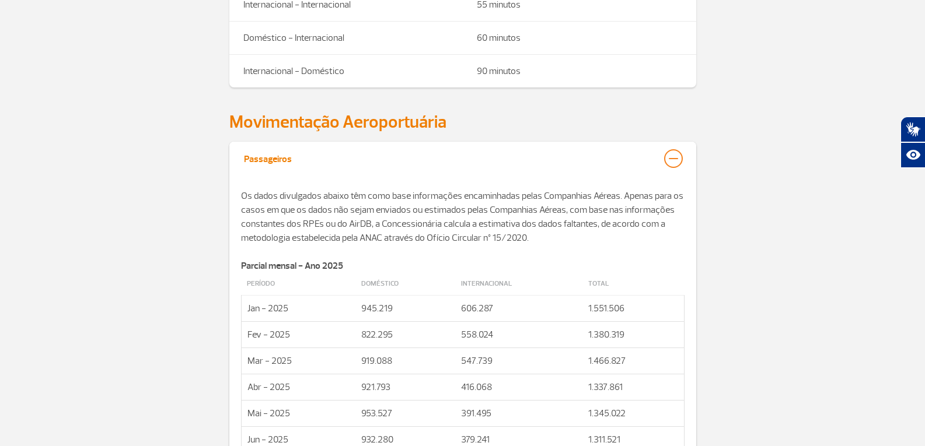 The height and width of the screenshot is (446, 925). What do you see at coordinates (405, 308) in the screenshot?
I see `td: 945.219` at bounding box center [405, 308].